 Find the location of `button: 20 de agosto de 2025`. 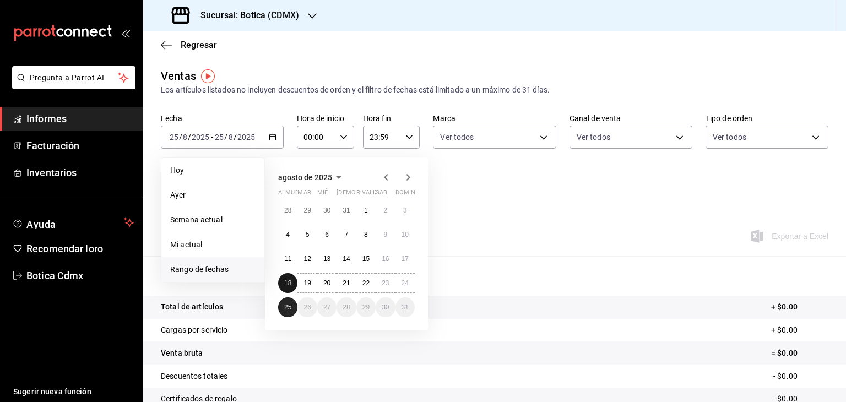

button: 20 de agosto de 2025 is located at coordinates (327, 283).